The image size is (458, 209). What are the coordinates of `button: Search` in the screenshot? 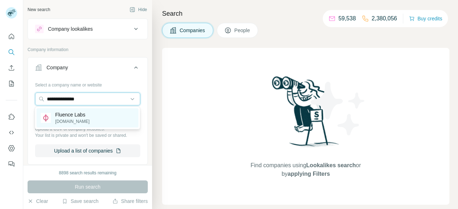 It's located at (11, 52).